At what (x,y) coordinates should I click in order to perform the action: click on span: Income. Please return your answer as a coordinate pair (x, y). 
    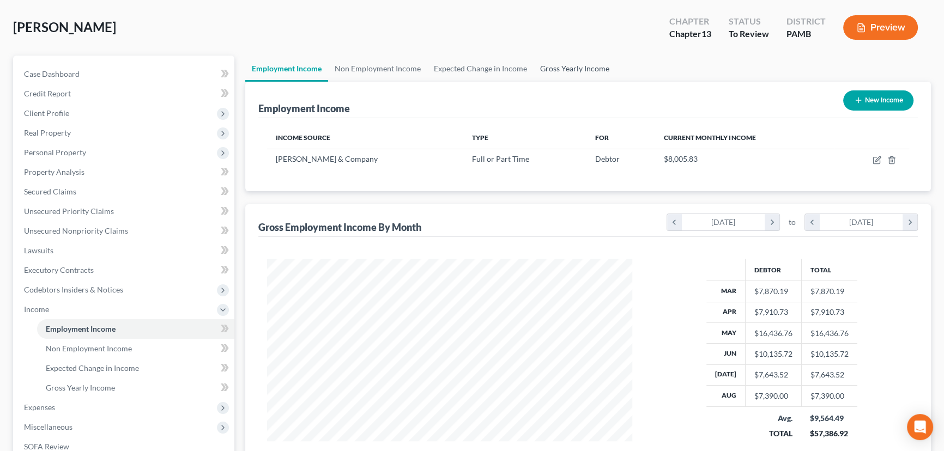
    Looking at the image, I should click on (37, 309).